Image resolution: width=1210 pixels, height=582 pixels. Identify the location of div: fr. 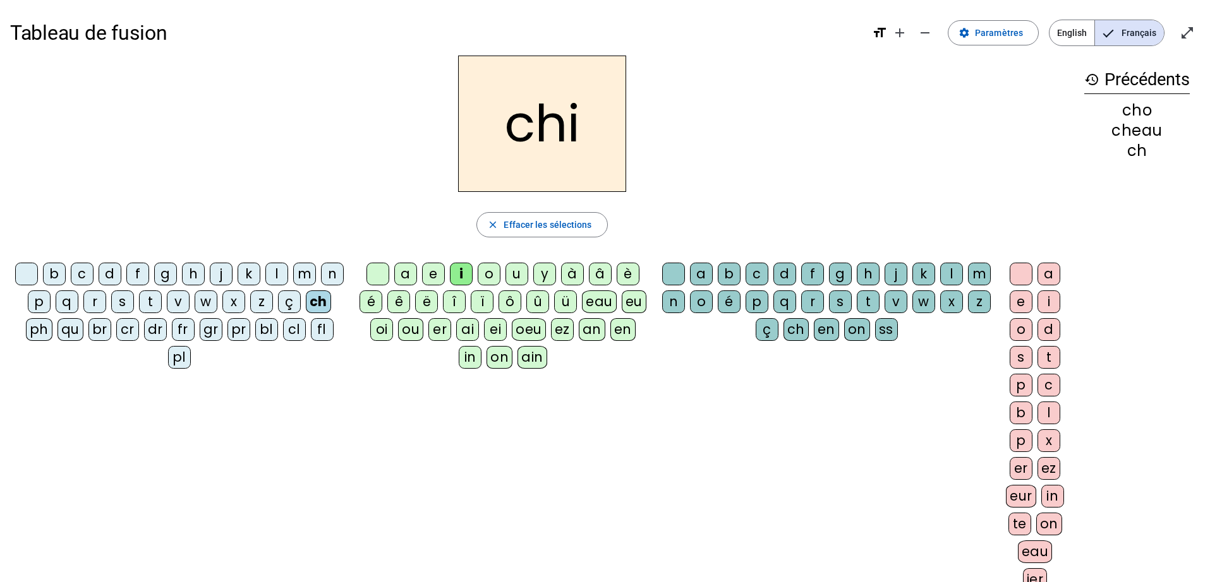
(183, 330).